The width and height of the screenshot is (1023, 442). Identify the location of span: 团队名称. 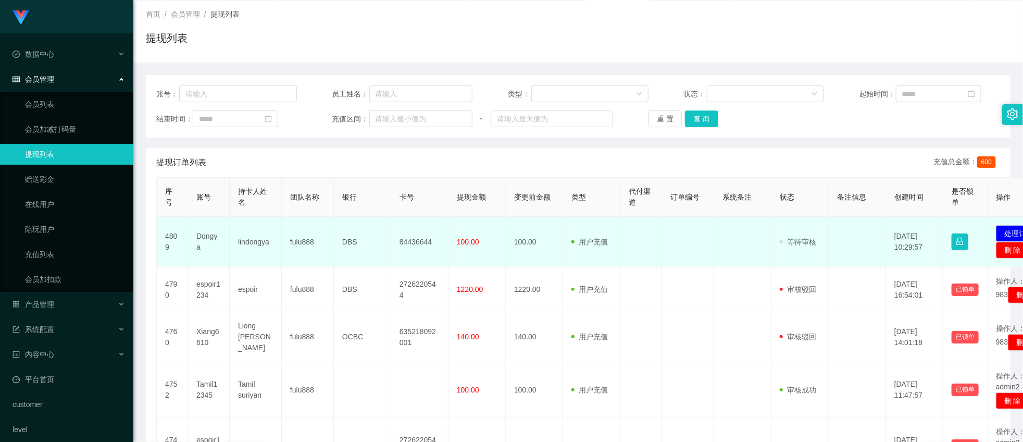
(305, 197).